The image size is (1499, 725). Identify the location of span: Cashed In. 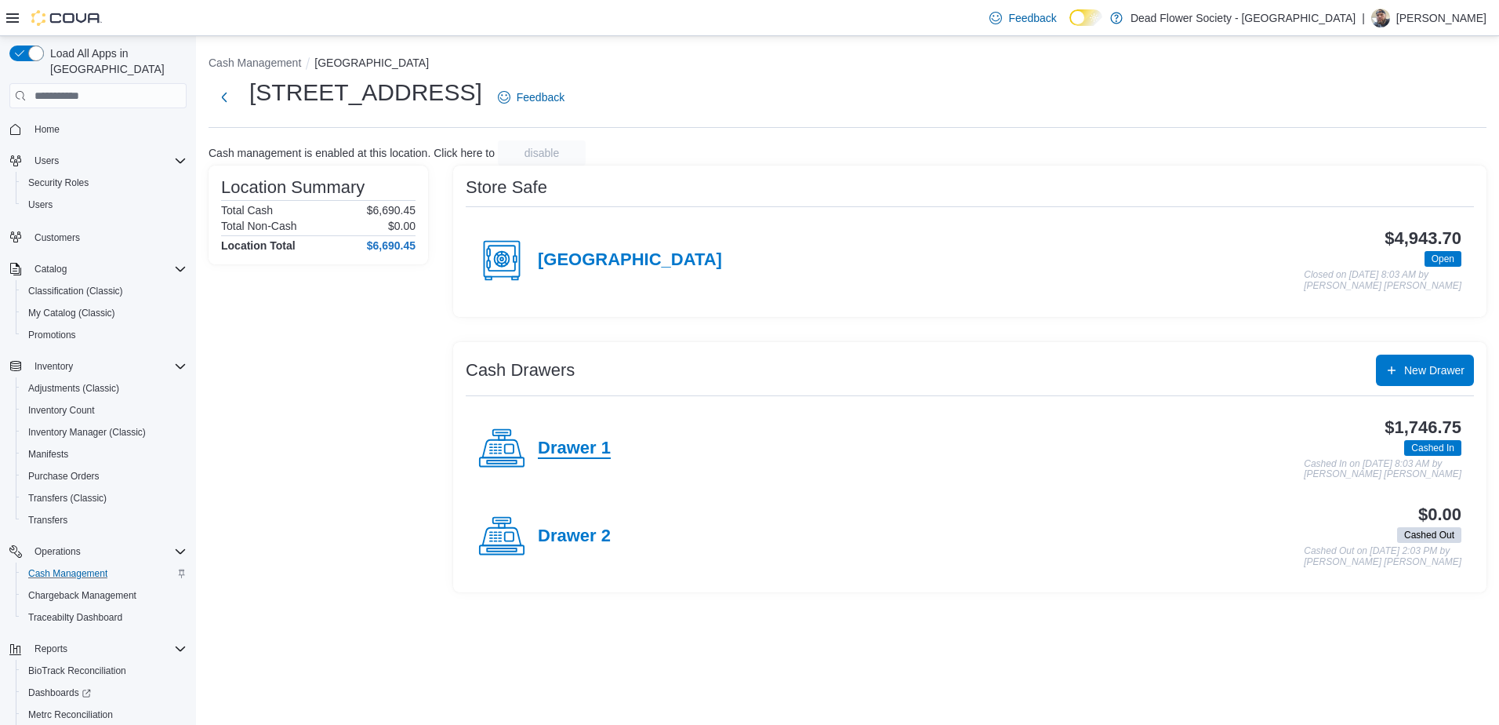
(1433, 448).